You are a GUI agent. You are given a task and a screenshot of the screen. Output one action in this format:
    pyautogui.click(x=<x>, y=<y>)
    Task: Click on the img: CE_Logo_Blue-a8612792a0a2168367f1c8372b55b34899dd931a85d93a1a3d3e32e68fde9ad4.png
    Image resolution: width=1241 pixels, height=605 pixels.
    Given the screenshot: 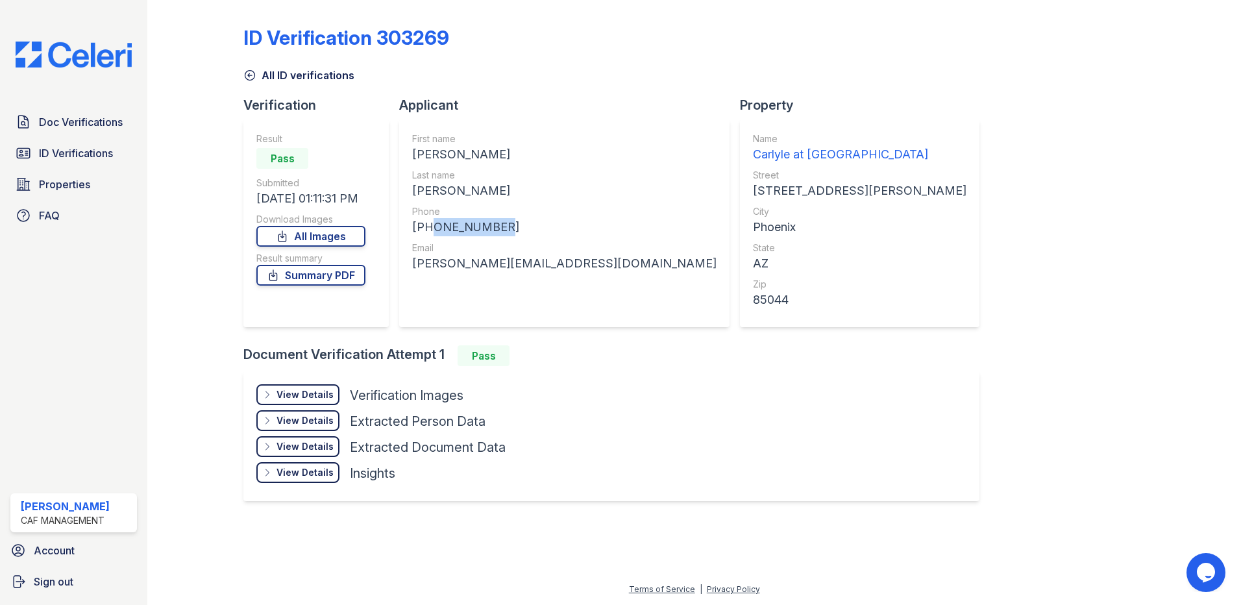 What is the action you would take?
    pyautogui.click(x=73, y=55)
    